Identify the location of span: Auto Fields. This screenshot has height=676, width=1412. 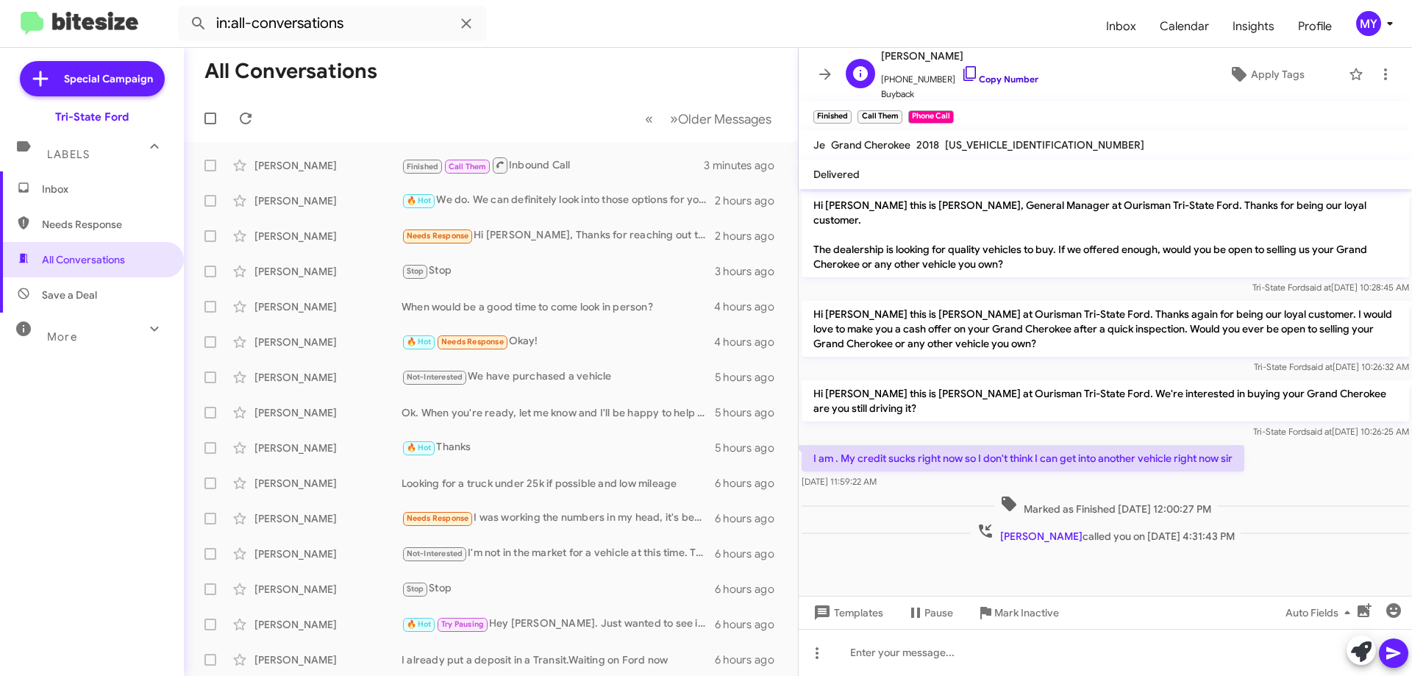
(1321, 613).